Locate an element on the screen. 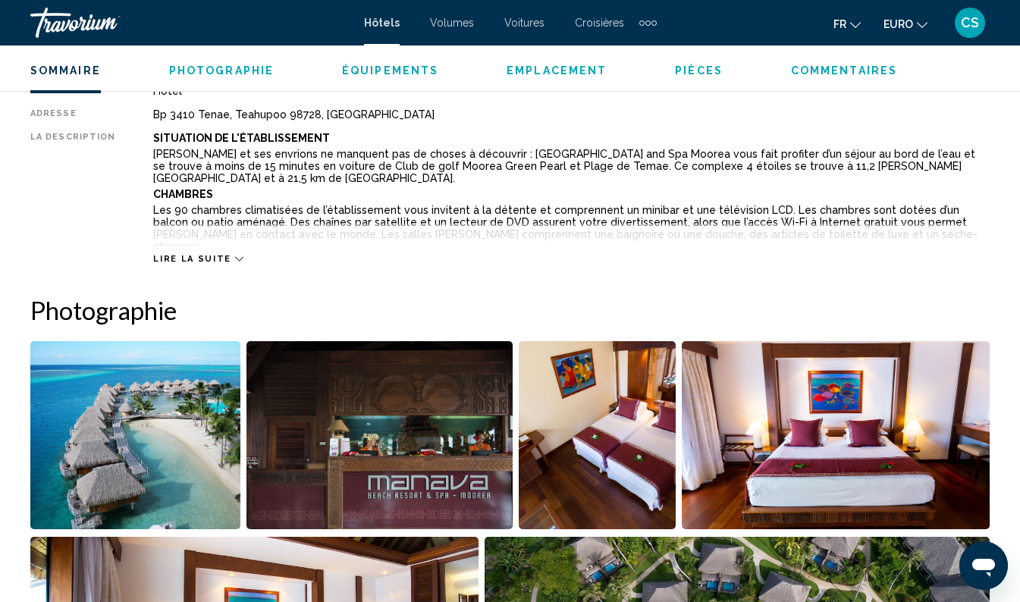  div: La description is located at coordinates (73, 189).